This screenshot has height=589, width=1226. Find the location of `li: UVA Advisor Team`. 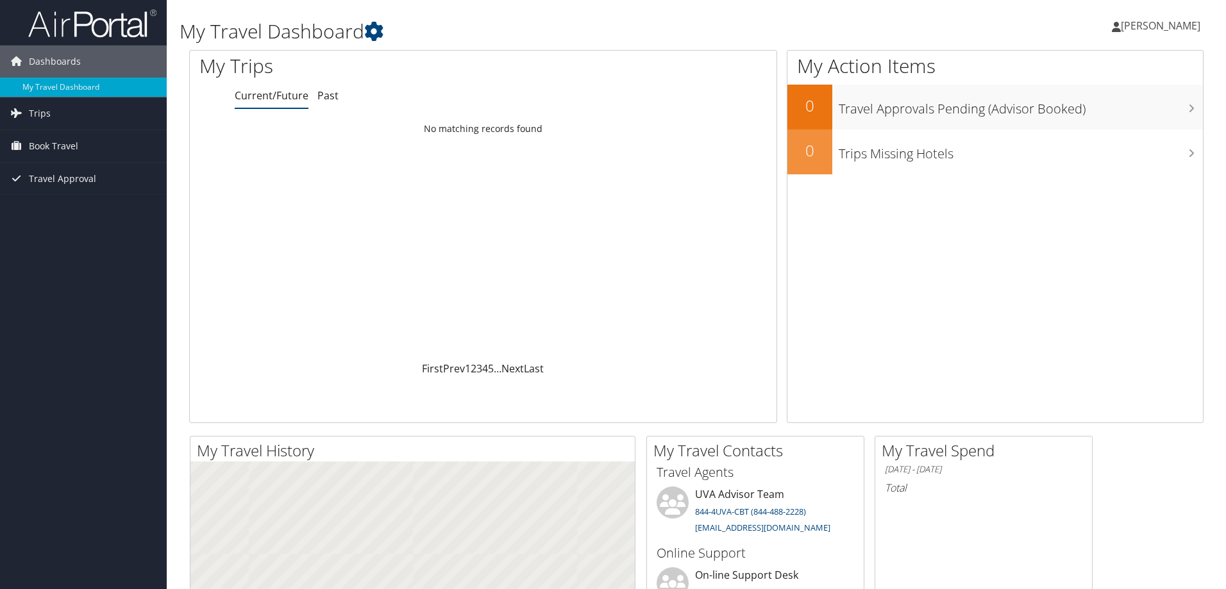

li: UVA Advisor Team is located at coordinates (755, 513).